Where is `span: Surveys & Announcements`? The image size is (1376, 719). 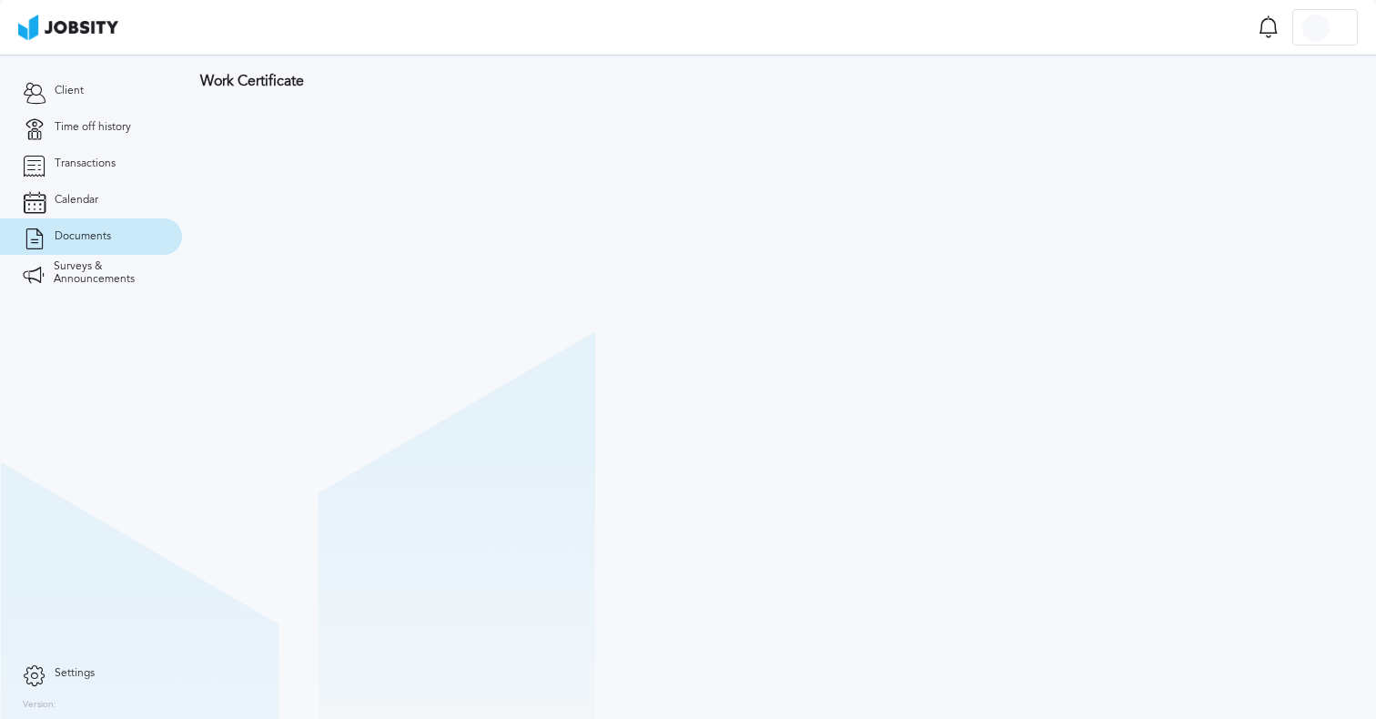 span: Surveys & Announcements is located at coordinates (106, 273).